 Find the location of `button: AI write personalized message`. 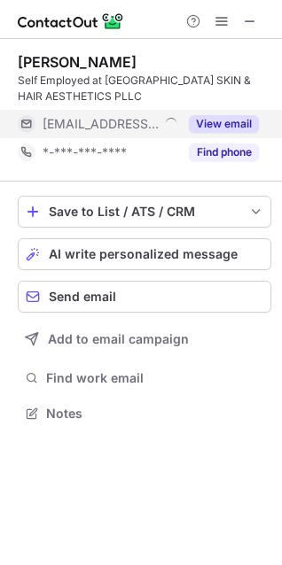

button: AI write personalized message is located at coordinates (144, 254).